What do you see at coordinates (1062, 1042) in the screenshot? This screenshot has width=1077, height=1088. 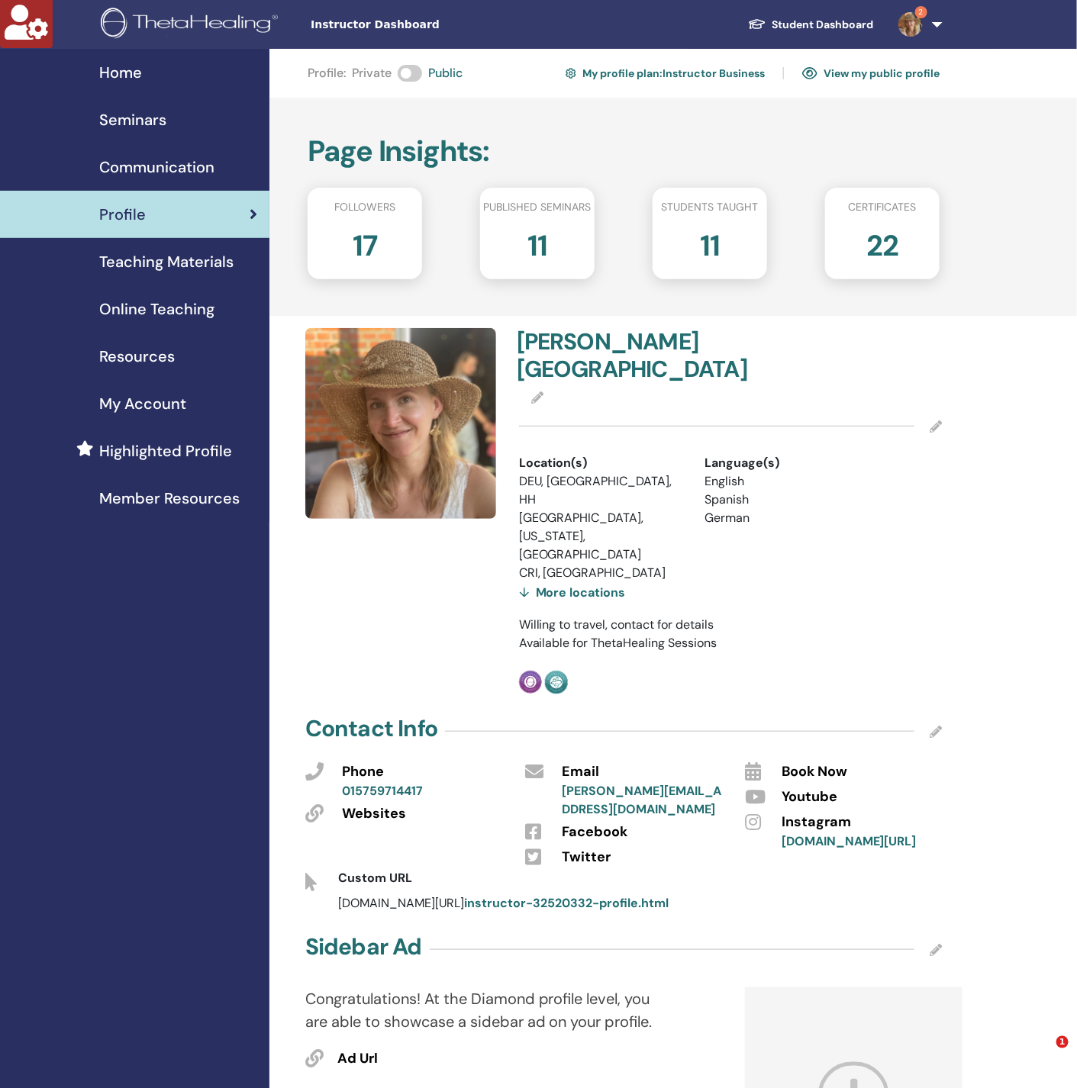 I see `span: 1` at bounding box center [1062, 1042].